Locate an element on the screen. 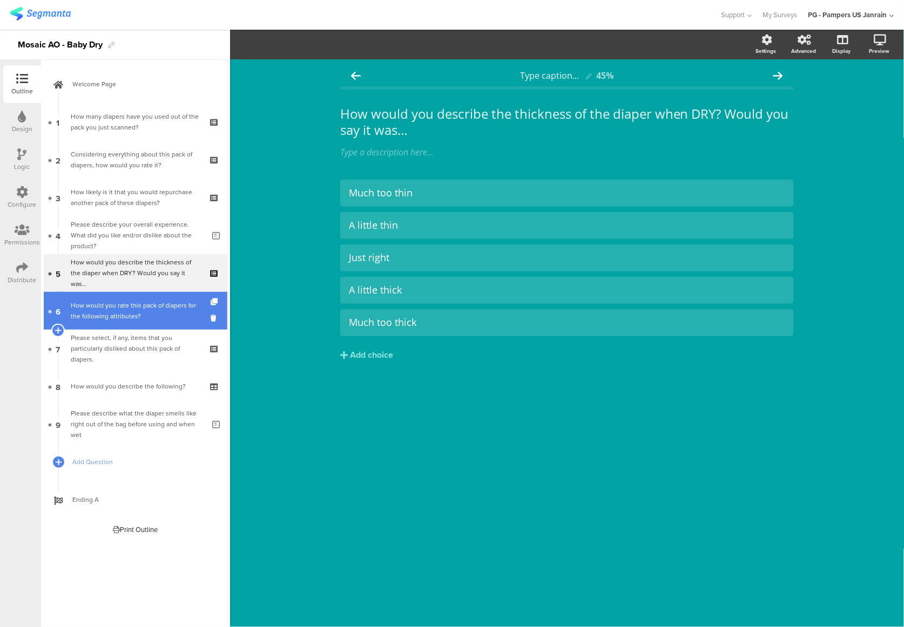 The width and height of the screenshot is (904, 627). div: How likely is it that you would repurchase another pack of these diapers? is located at coordinates (135, 198).